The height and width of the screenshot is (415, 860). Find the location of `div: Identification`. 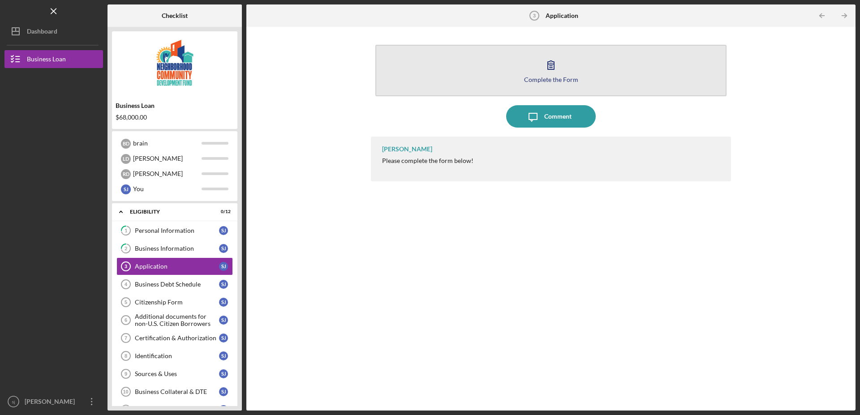

div: Identification is located at coordinates (177, 356).